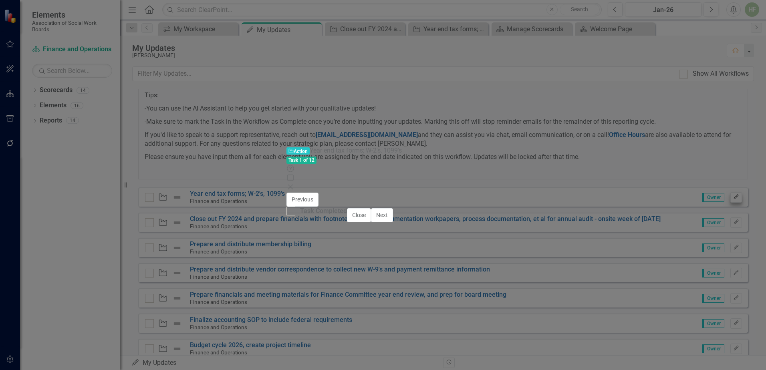 Image resolution: width=766 pixels, height=370 pixels. Describe the element at coordinates (382, 215) in the screenshot. I see `button: Next` at that location.